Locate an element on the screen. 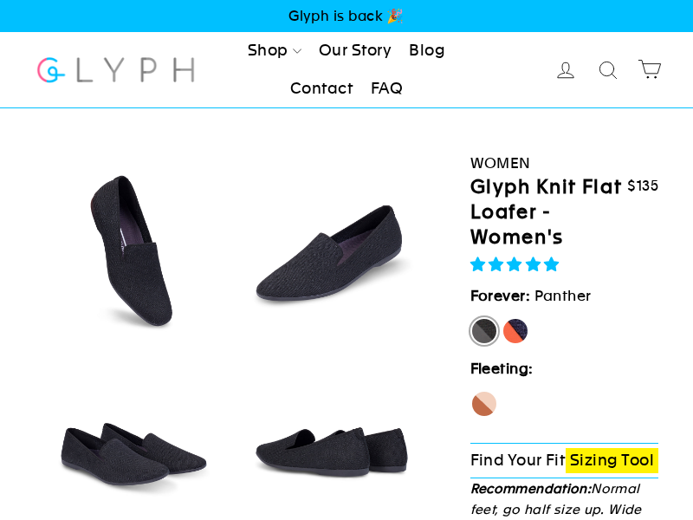 The image size is (693, 520). a: Shop is located at coordinates (275, 51).